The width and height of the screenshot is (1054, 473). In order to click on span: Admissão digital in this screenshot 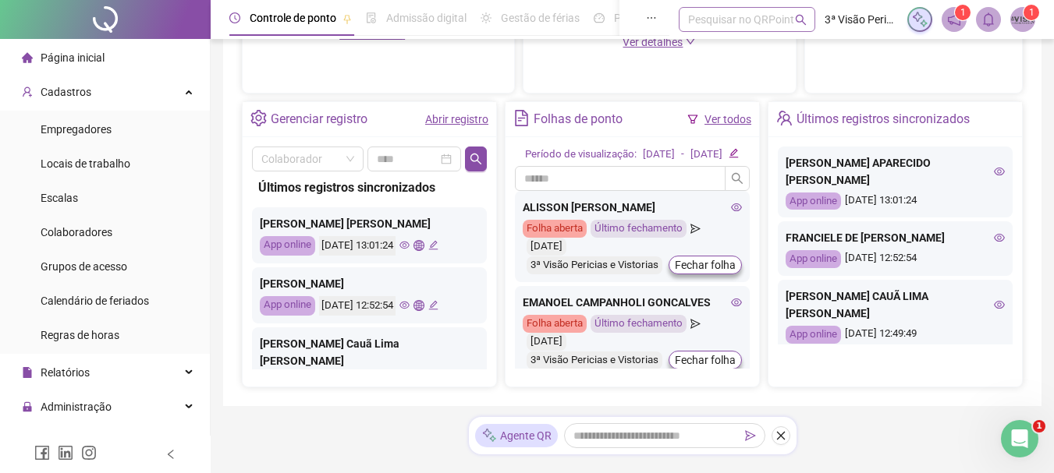, I will do `click(426, 18)`.